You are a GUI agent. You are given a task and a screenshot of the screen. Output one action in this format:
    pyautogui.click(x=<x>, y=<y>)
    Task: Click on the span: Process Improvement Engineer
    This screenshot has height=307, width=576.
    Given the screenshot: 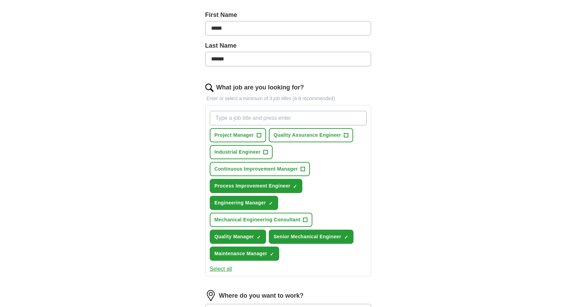 What is the action you would take?
    pyautogui.click(x=252, y=186)
    